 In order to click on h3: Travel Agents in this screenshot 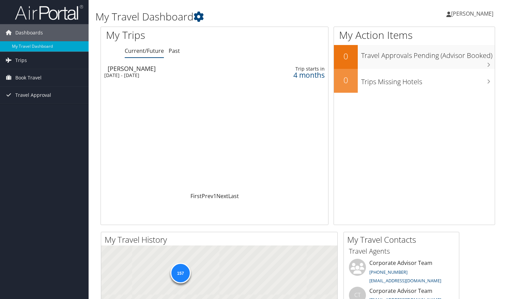, I will do `click(401, 251)`.